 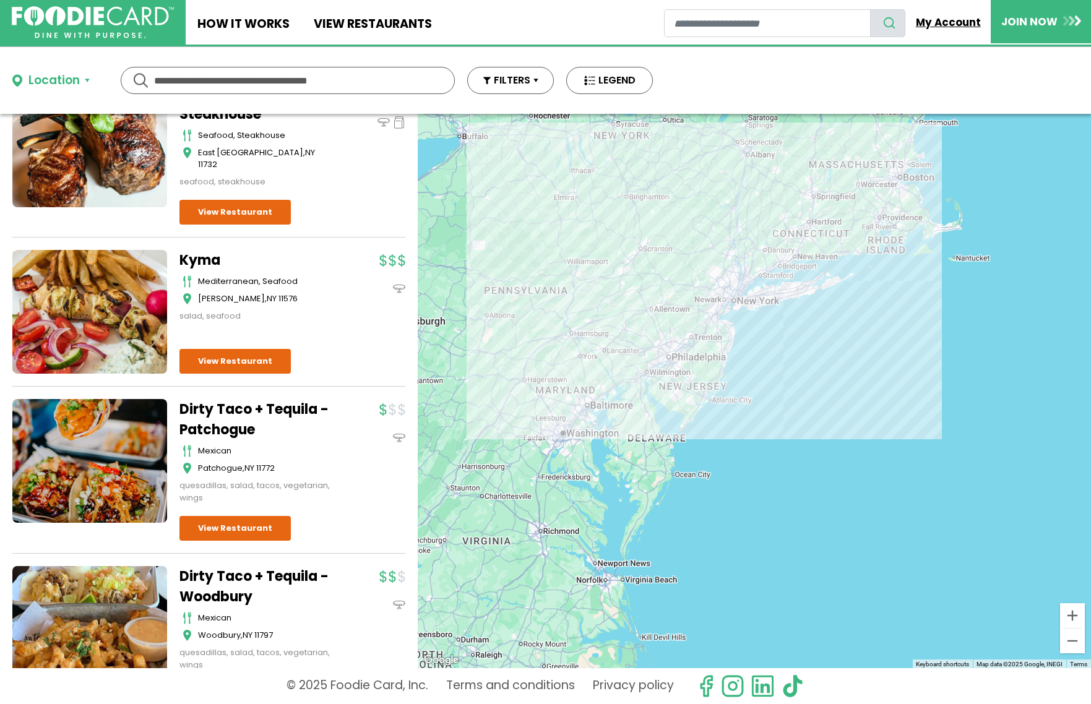 I want to click on a: Terms, so click(x=1079, y=664).